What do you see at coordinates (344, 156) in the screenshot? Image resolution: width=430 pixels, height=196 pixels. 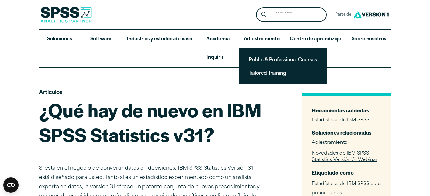 I see `a: Novedades de IBM SPSS Statistics Versión 31 Webinar` at bounding box center [344, 156].